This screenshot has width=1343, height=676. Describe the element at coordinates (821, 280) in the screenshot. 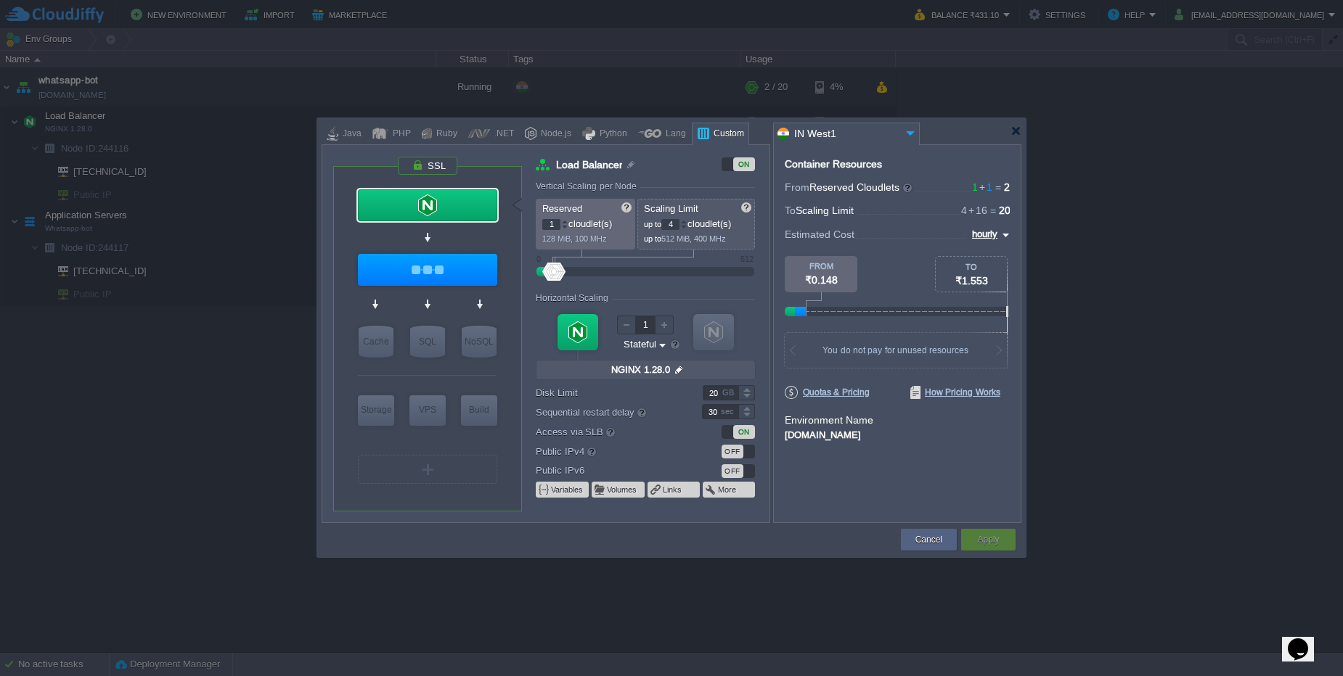

I see `span: ₹0.148` at that location.